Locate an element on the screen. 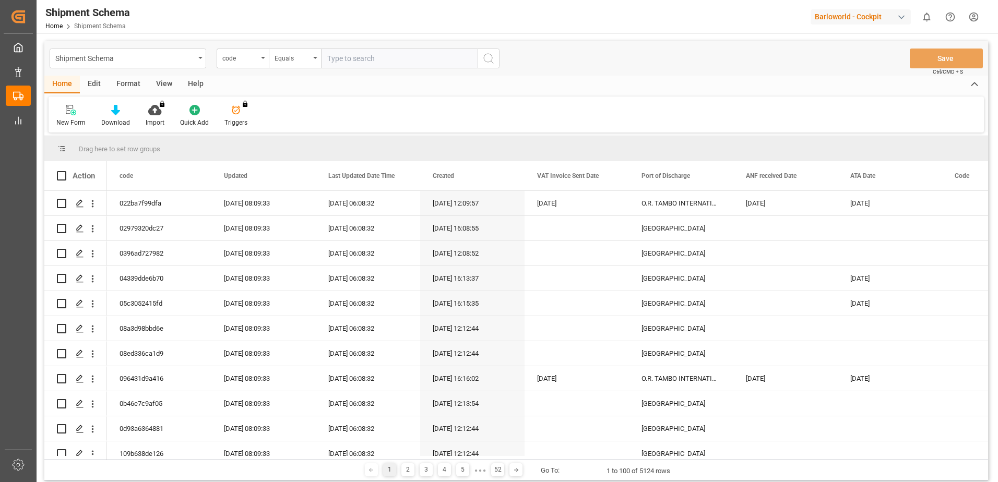 This screenshot has width=998, height=482. span: Last Updated Date Time is located at coordinates (361, 176).